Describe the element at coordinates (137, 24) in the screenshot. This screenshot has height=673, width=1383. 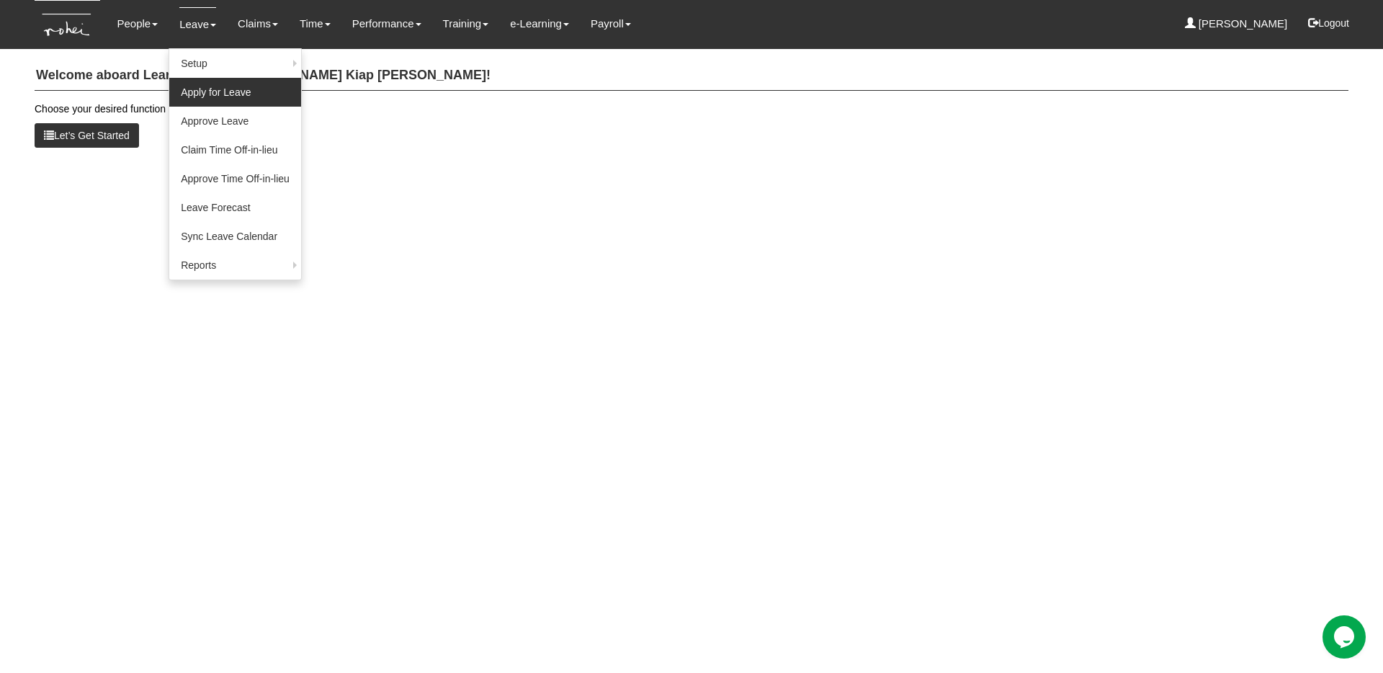
I see `a: People` at that location.